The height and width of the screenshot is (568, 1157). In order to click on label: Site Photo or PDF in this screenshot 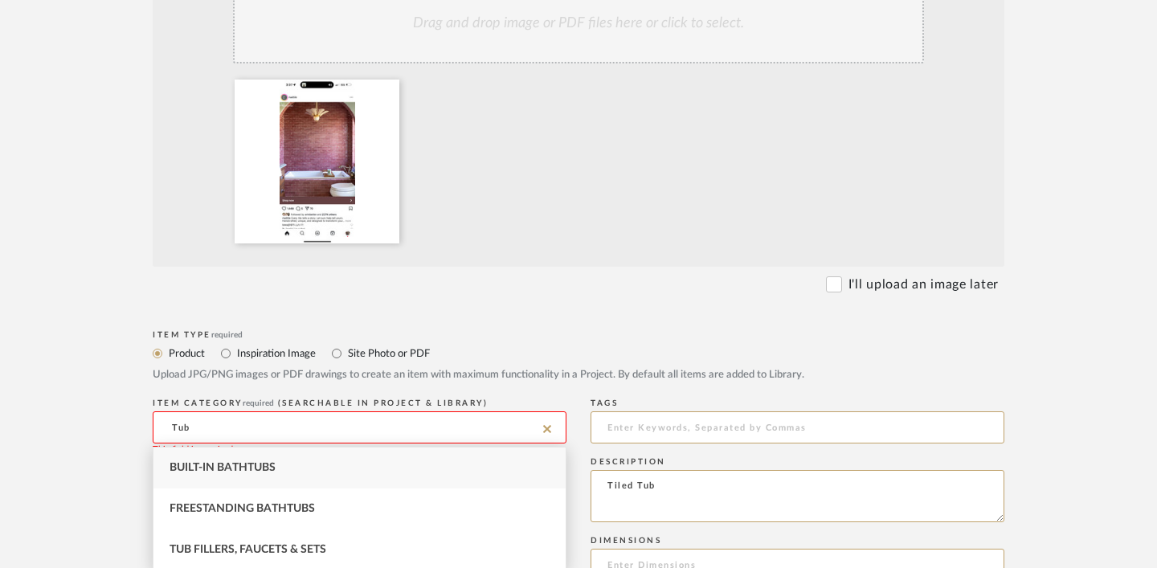, I will do `click(388, 353)`.